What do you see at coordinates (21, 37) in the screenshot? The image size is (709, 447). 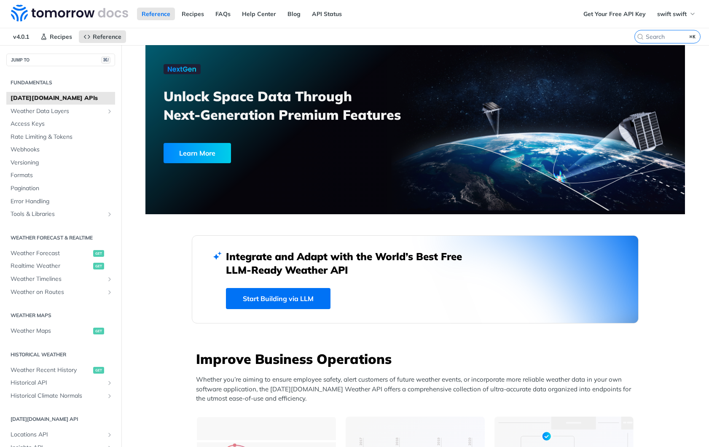 I see `span: v4.0.1` at bounding box center [21, 37].